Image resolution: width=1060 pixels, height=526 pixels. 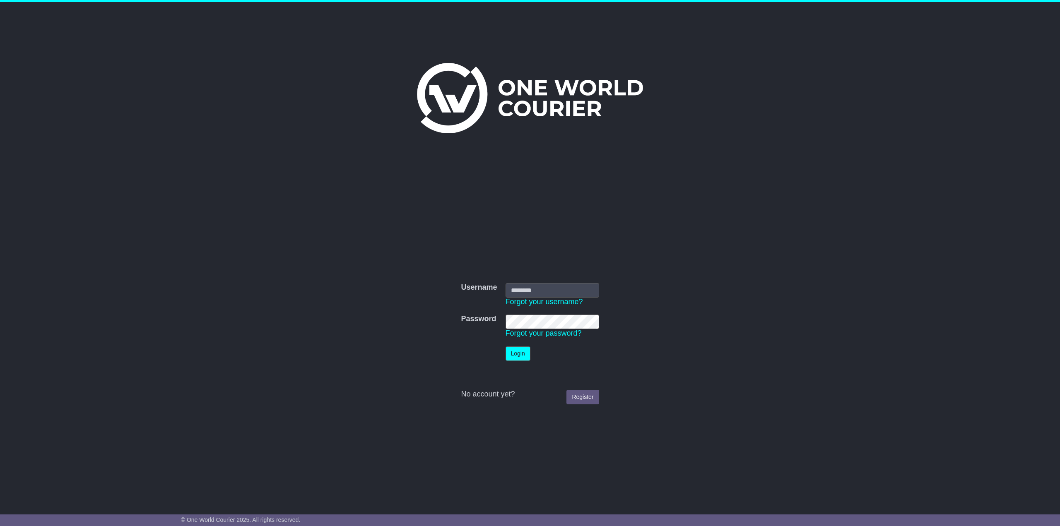 What do you see at coordinates (478, 319) in the screenshot?
I see `label: Password` at bounding box center [478, 319].